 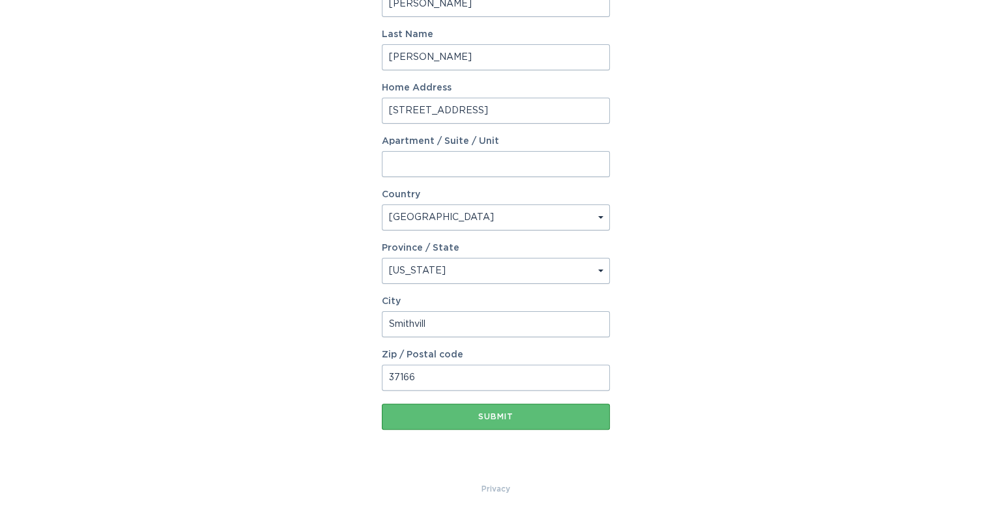 What do you see at coordinates (496, 489) in the screenshot?
I see `a: Privacy Policy & Terms of Use` at bounding box center [496, 489].